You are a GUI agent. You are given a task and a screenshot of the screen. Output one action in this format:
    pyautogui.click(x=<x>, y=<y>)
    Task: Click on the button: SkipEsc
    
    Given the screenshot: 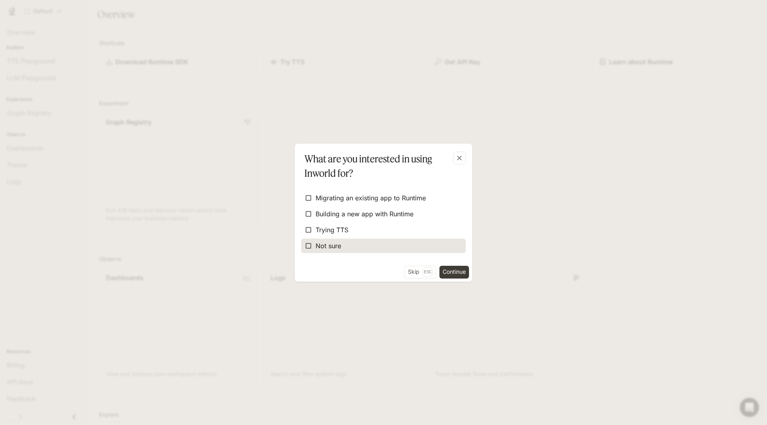 What is the action you would take?
    pyautogui.click(x=420, y=272)
    